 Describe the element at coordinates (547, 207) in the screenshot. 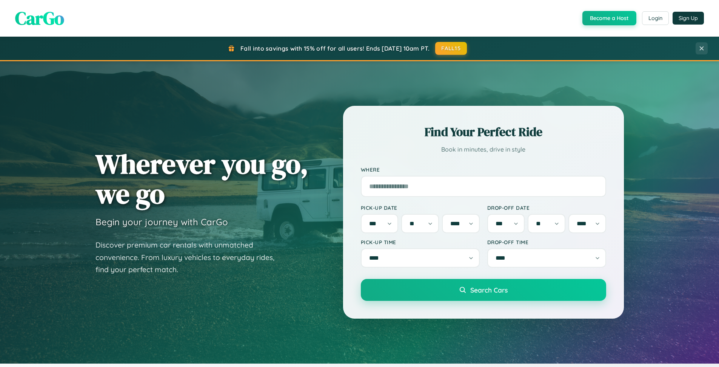

I see `label: Drop-off Date` at that location.